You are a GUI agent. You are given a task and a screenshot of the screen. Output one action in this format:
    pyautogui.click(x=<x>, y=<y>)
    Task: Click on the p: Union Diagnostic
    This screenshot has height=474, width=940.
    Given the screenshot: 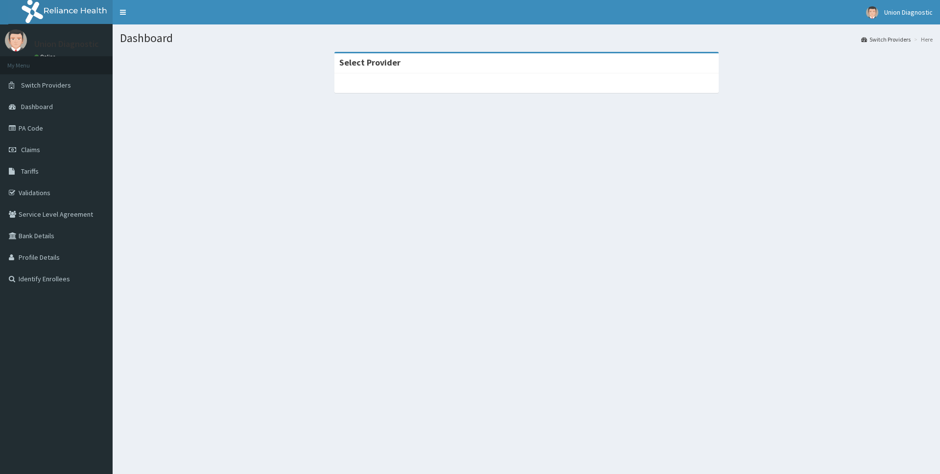 What is the action you would take?
    pyautogui.click(x=67, y=44)
    